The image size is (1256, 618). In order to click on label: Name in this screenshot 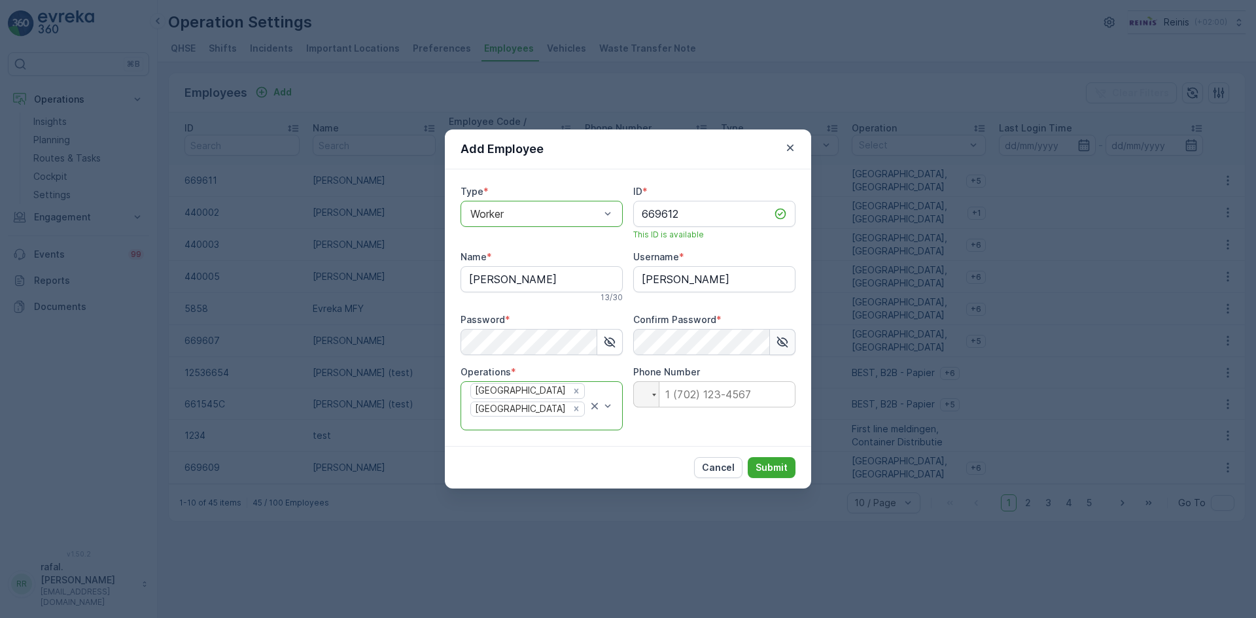, I will do `click(474, 257)`.